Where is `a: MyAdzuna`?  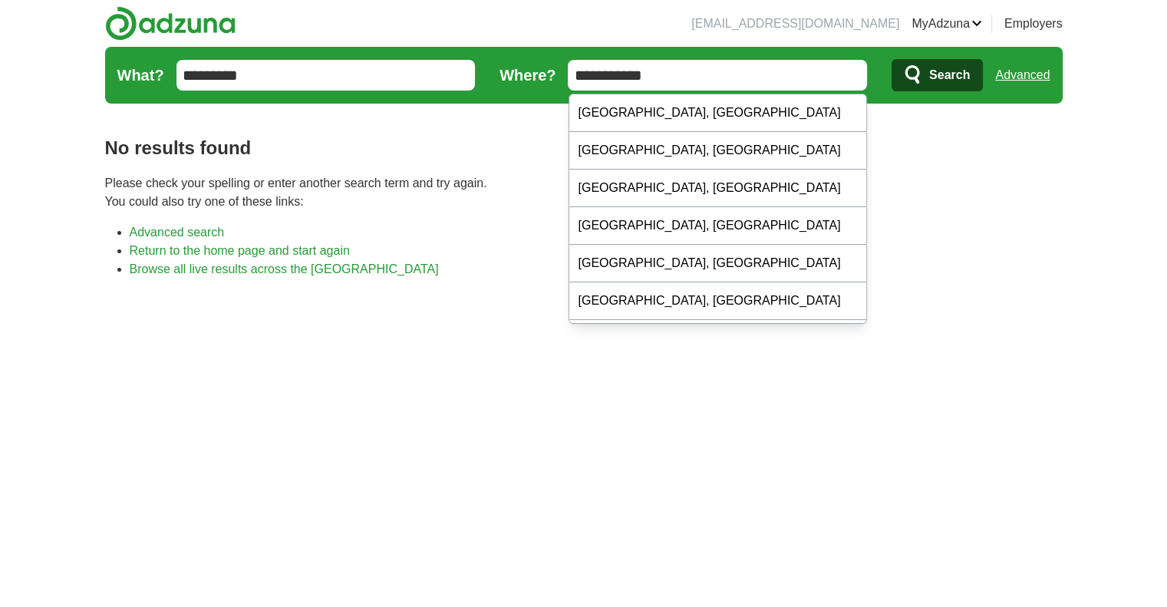 a: MyAdzuna is located at coordinates (947, 24).